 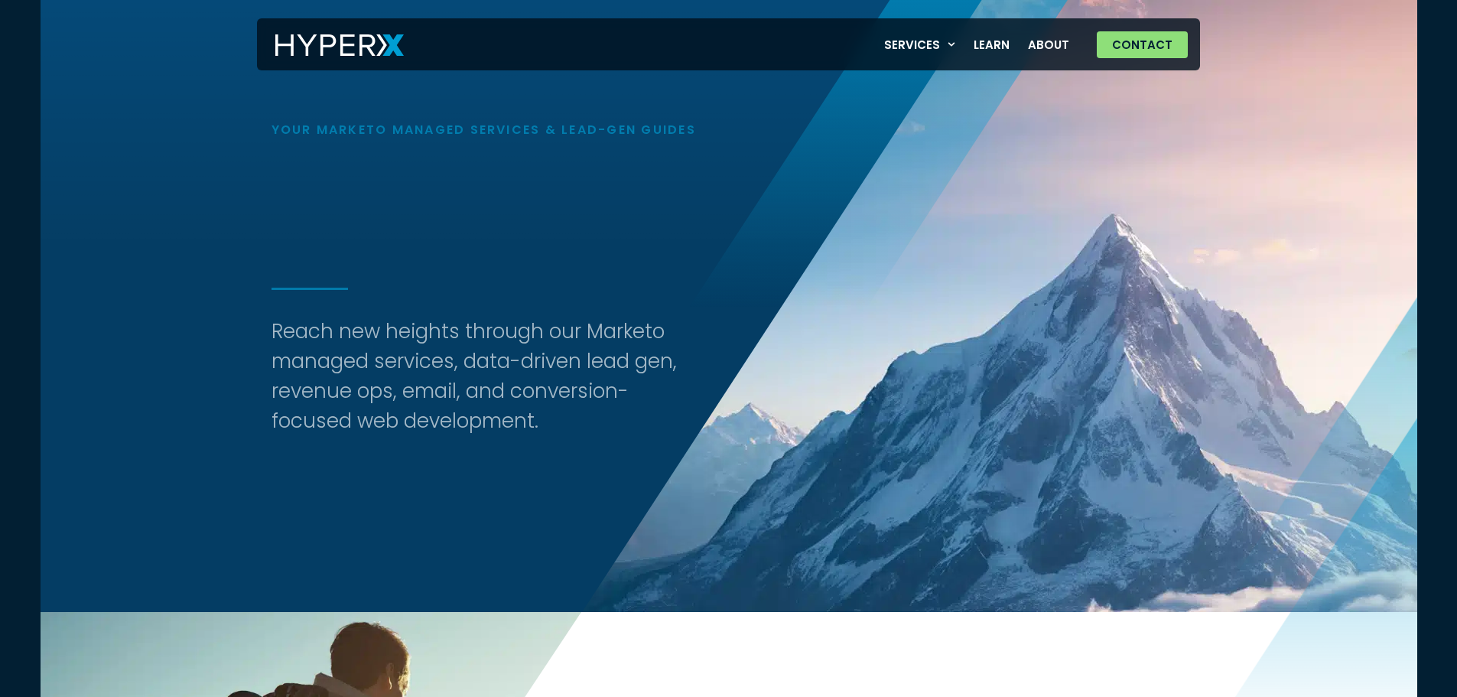 I want to click on a: Services, so click(x=920, y=44).